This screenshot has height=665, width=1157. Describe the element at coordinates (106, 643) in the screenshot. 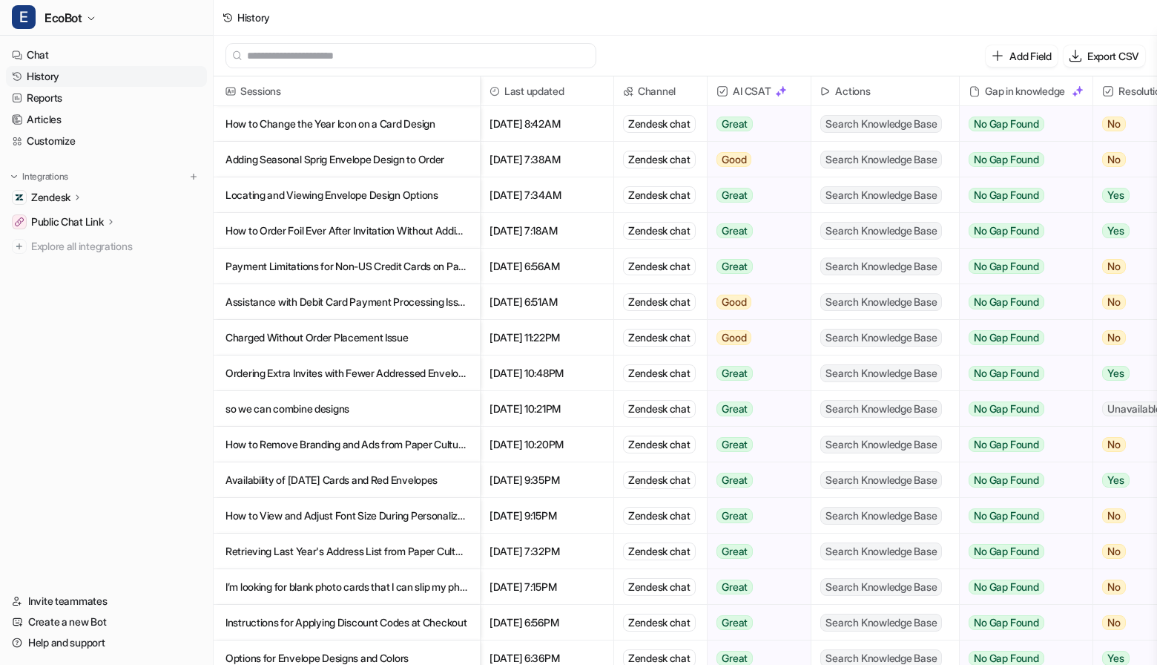

I see `a: Help and support` at that location.